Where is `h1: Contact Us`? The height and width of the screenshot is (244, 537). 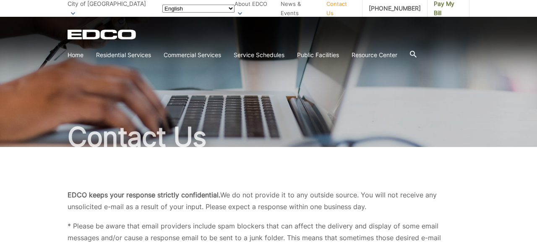 h1: Contact Us is located at coordinates (268, 137).